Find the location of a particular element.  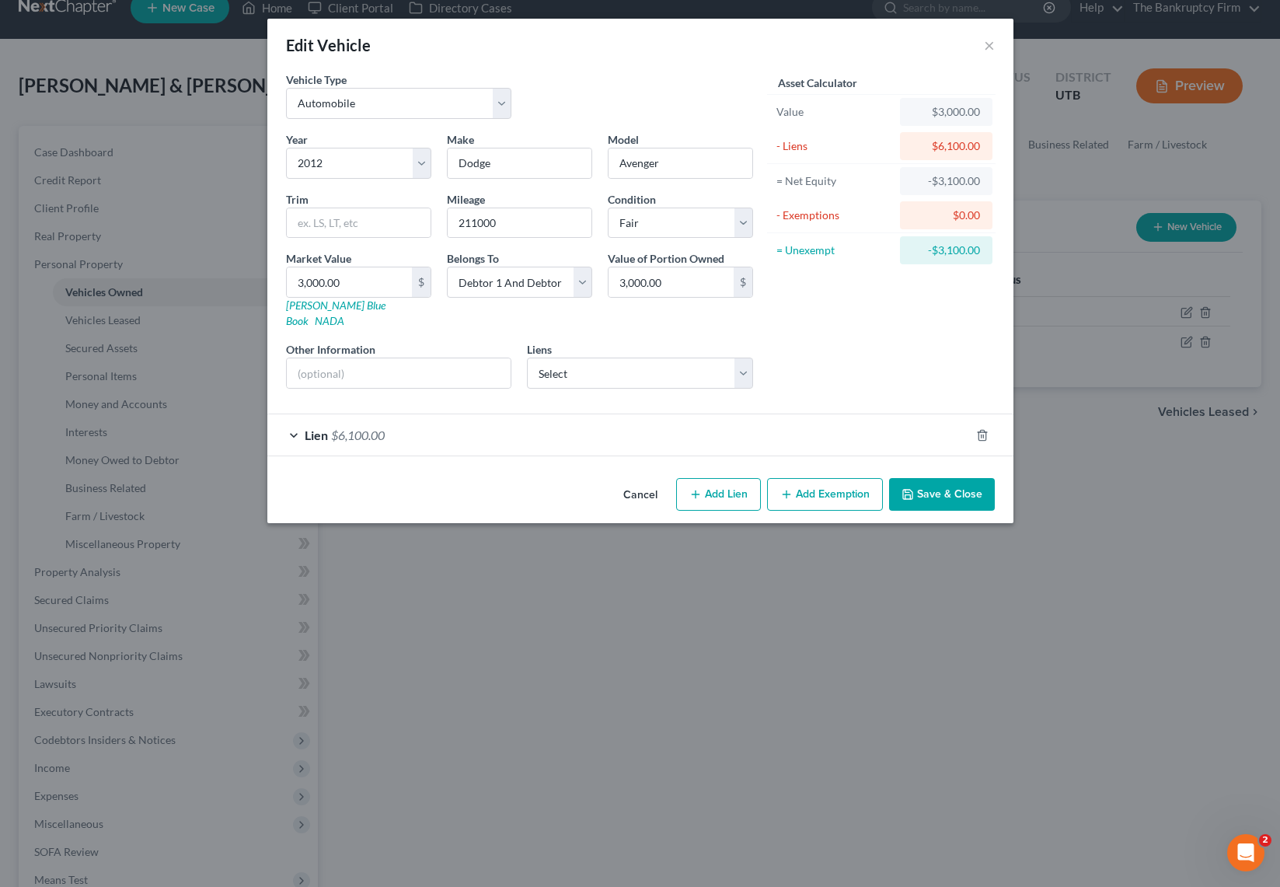

button: Add Exemption is located at coordinates (825, 494).